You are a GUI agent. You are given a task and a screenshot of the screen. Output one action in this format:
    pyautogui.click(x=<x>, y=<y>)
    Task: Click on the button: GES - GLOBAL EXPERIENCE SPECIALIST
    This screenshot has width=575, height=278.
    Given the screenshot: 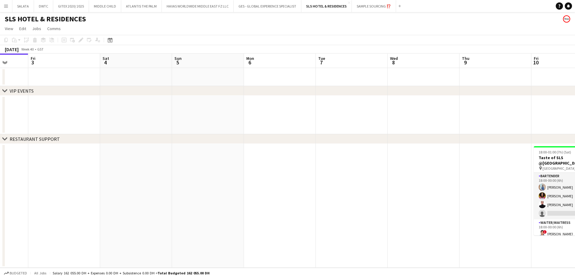 What is the action you would take?
    pyautogui.click(x=268, y=6)
    